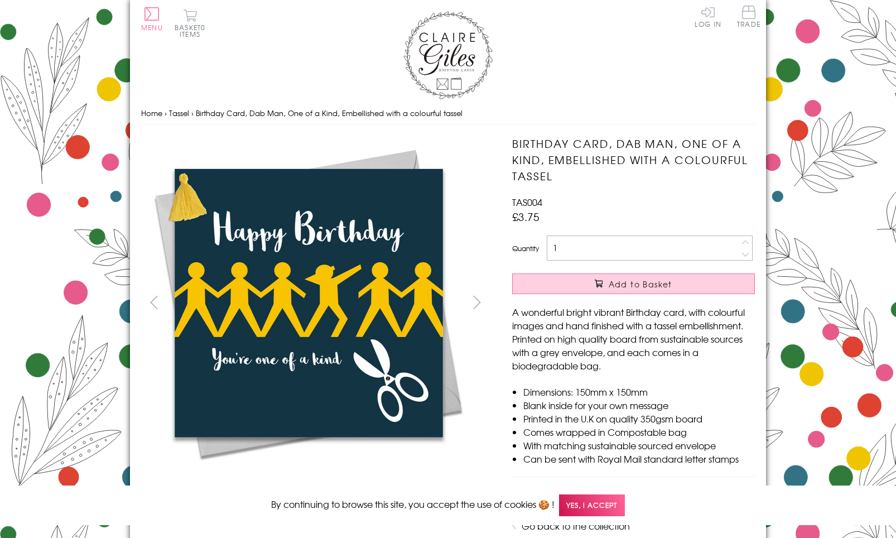 Image resolution: width=896 pixels, height=538 pixels. I want to click on span: Trade, so click(748, 16).